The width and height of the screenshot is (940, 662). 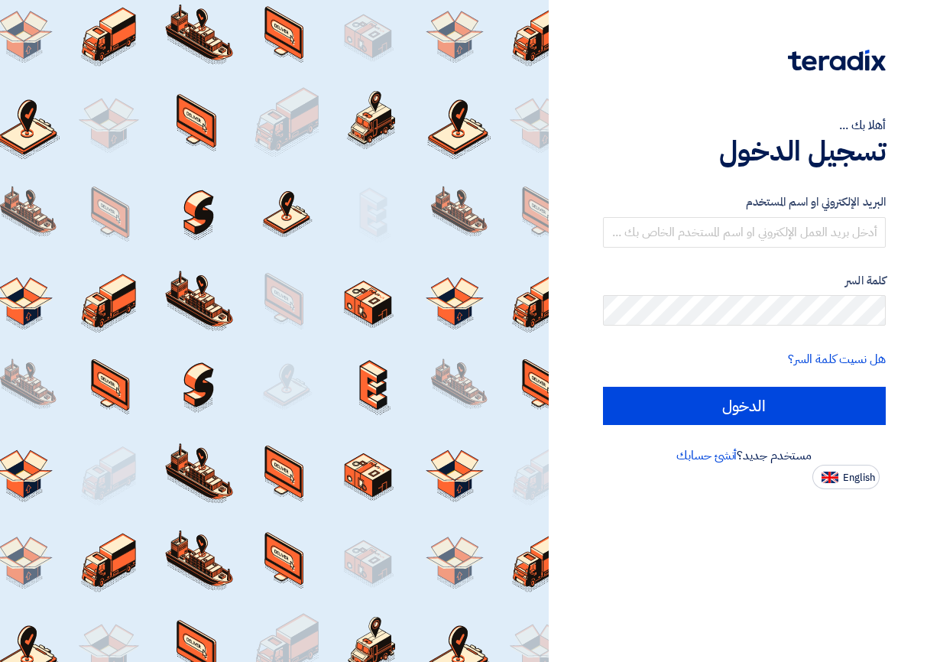 What do you see at coordinates (744, 202) in the screenshot?
I see `label: البريد الإلكتروني او اسم المستخدم` at bounding box center [744, 202].